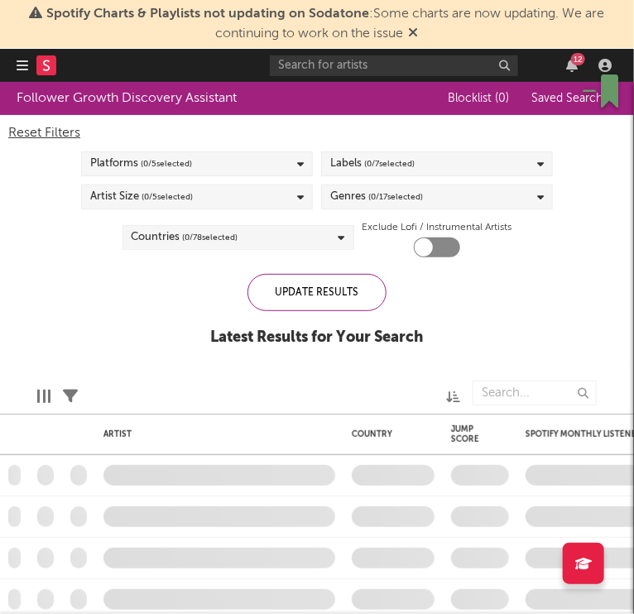  I want to click on input: Search..., so click(534, 393).